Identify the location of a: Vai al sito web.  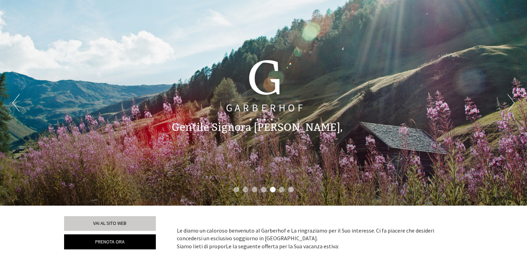
(110, 224).